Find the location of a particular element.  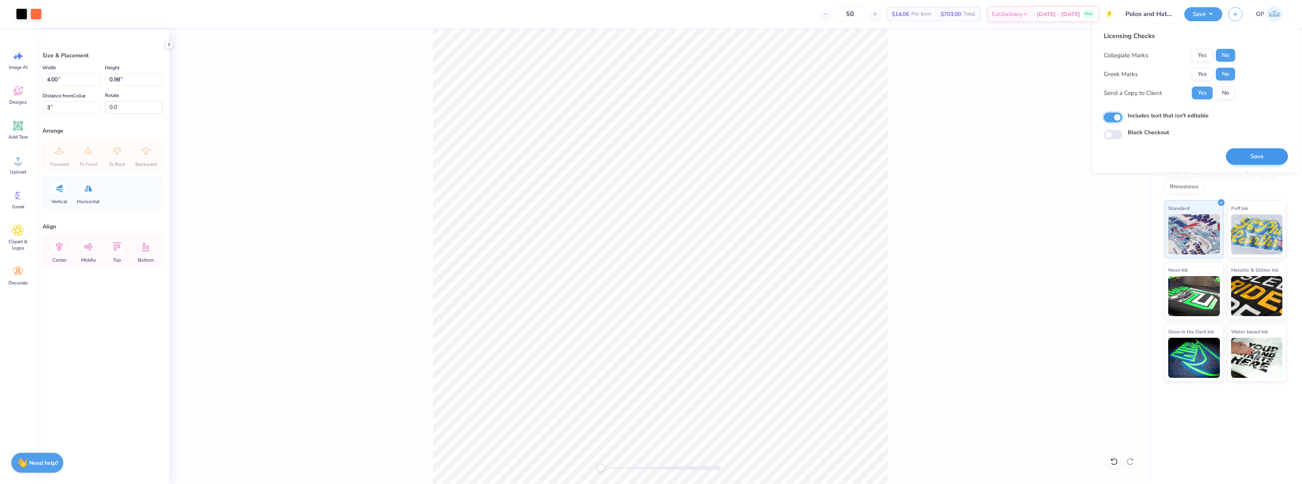

span: Water based Ink is located at coordinates (1250, 331).